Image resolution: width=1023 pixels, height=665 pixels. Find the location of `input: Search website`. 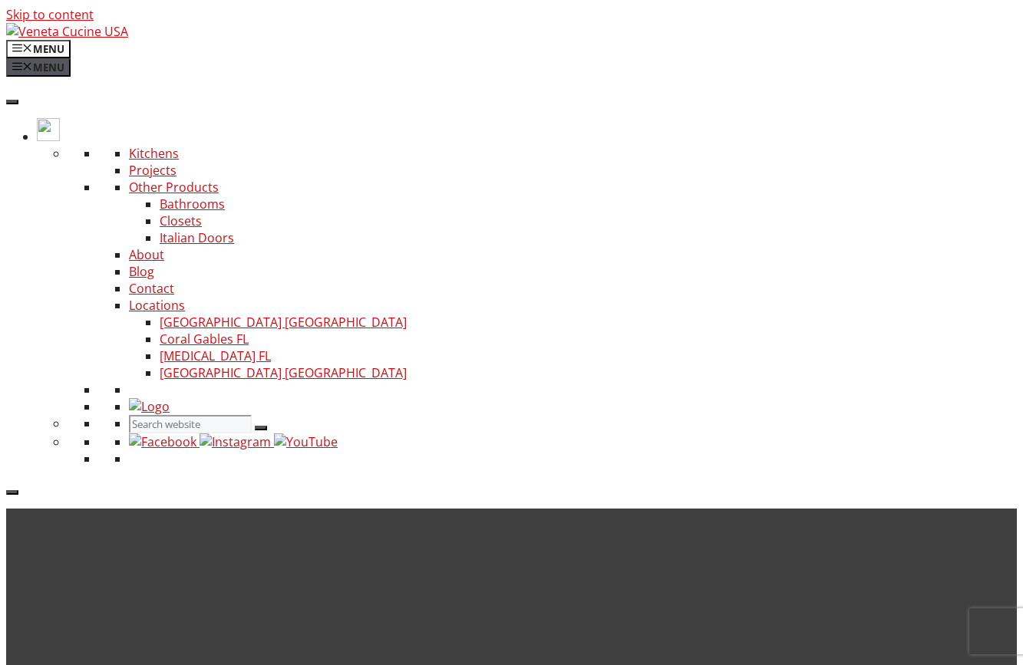

input: Search website is located at coordinates (190, 424).